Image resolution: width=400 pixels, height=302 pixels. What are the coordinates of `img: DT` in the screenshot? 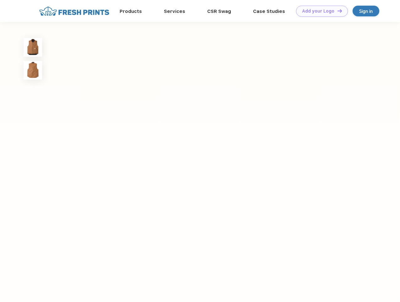 It's located at (340, 11).